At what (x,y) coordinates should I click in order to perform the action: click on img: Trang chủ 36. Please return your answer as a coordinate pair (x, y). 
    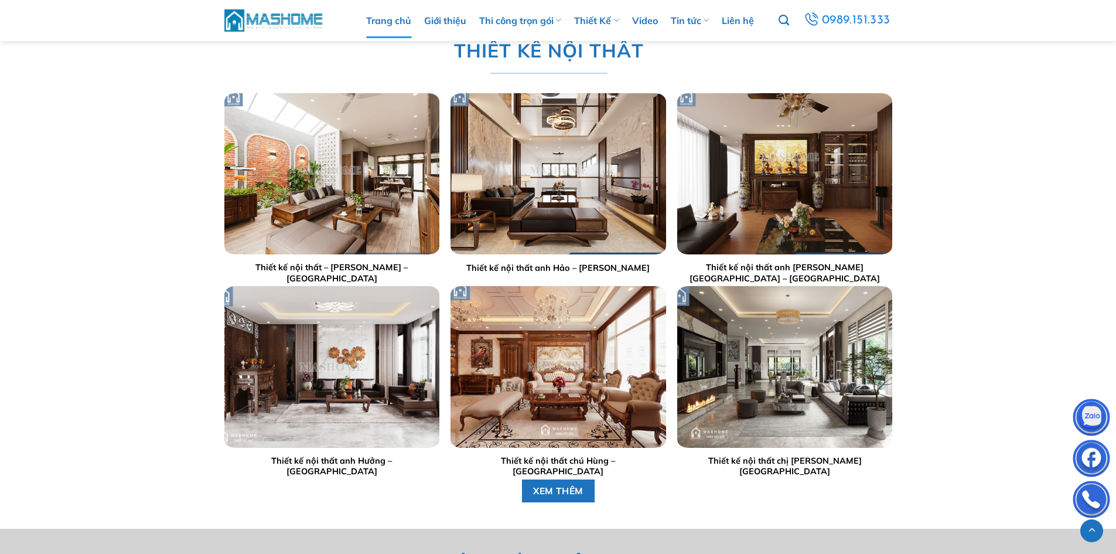
    Looking at the image, I should click on (331, 366).